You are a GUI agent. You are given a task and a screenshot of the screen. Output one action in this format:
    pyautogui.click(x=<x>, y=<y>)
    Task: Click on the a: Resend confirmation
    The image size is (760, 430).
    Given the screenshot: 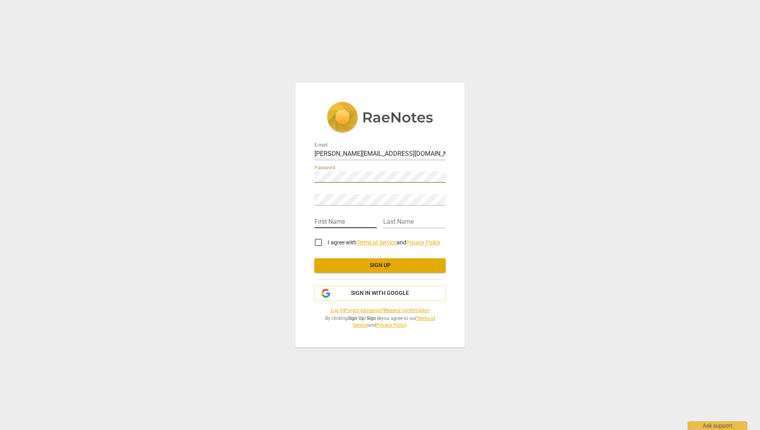 What is the action you would take?
    pyautogui.click(x=407, y=310)
    